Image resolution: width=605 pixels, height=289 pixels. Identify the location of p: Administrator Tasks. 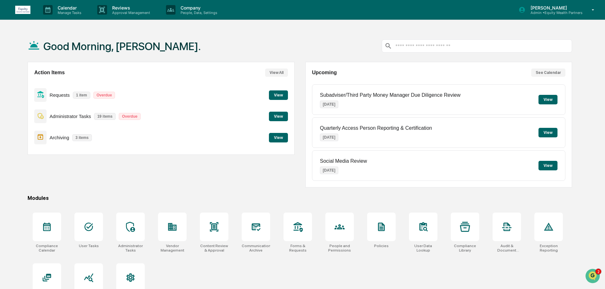
(70, 116).